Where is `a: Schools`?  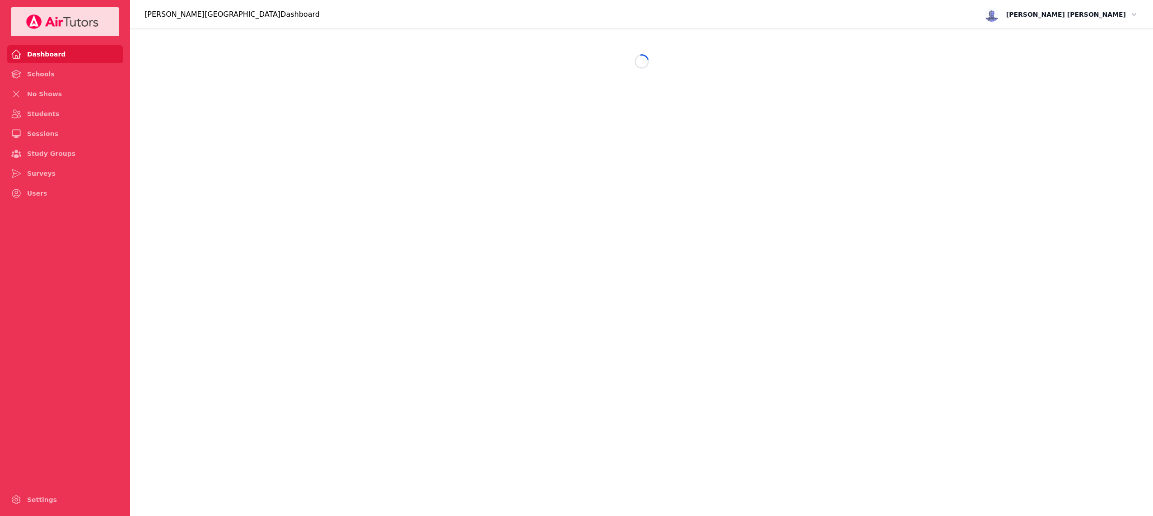
a: Schools is located at coordinates (65, 74).